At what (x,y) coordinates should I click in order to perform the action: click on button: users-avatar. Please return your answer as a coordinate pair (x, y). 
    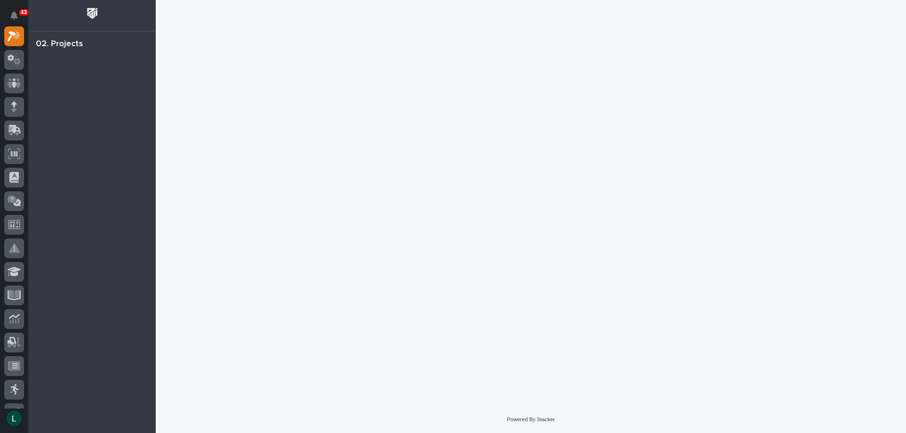
    Looking at the image, I should click on (14, 419).